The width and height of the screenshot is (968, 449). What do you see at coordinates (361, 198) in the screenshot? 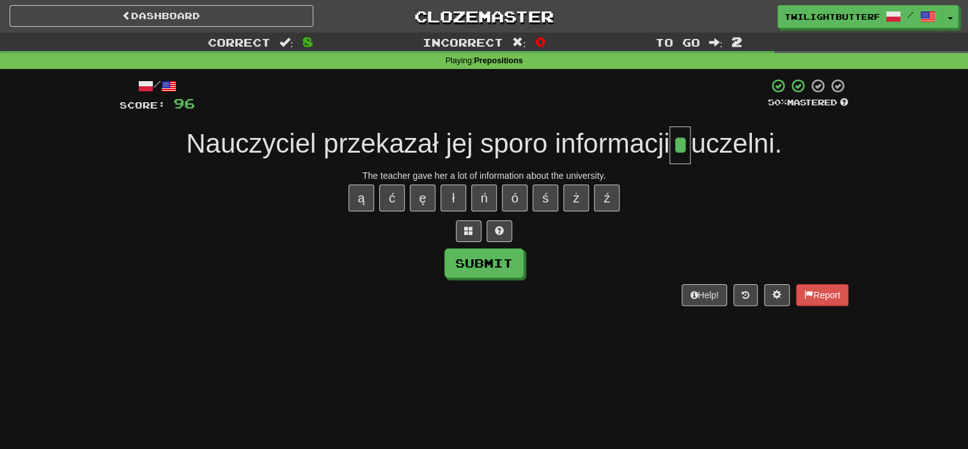
I see `button: ą` at bounding box center [361, 198].